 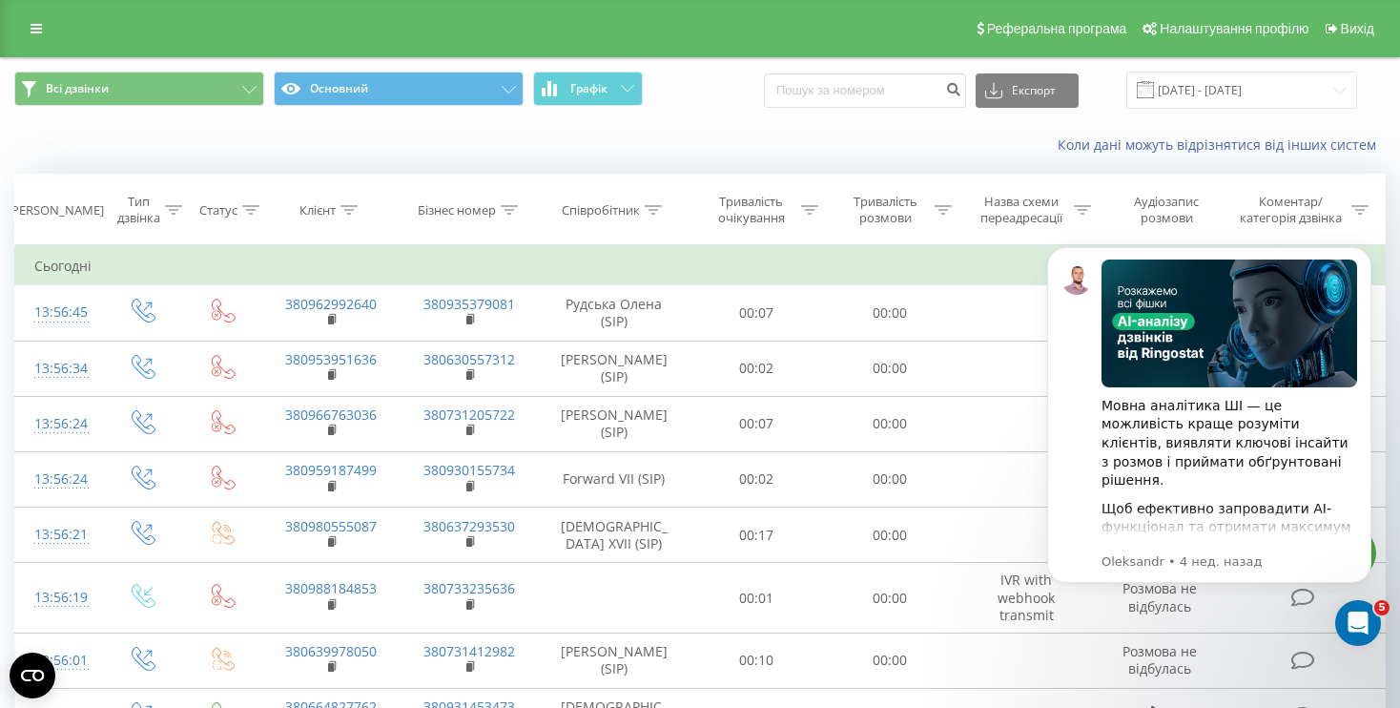 What do you see at coordinates (58, 50) in the screenshot?
I see `img: Profile image for Oleksandr` at bounding box center [58, 50].